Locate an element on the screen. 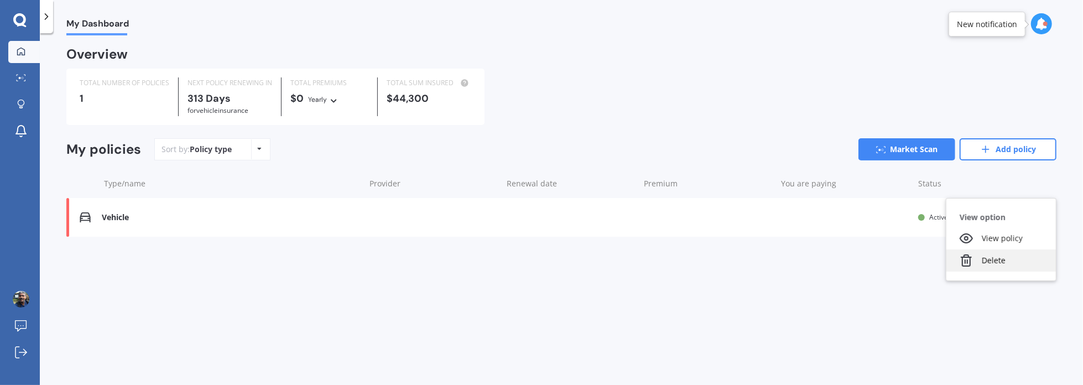 The width and height of the screenshot is (1083, 385). div: Vehicle is located at coordinates (230, 217).